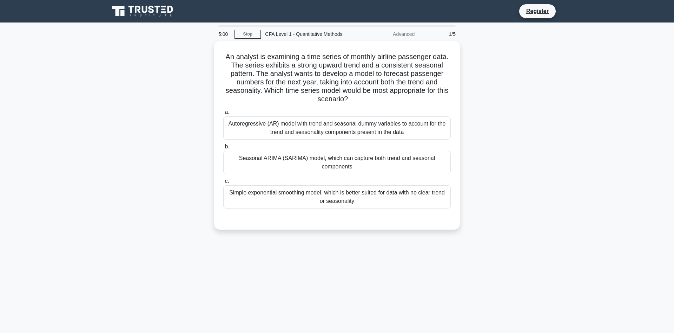  Describe the element at coordinates (337, 128) in the screenshot. I see `div: Autoregressive (AR) model with trend and seasonal dummy variables to account for the trend and se...` at that location.